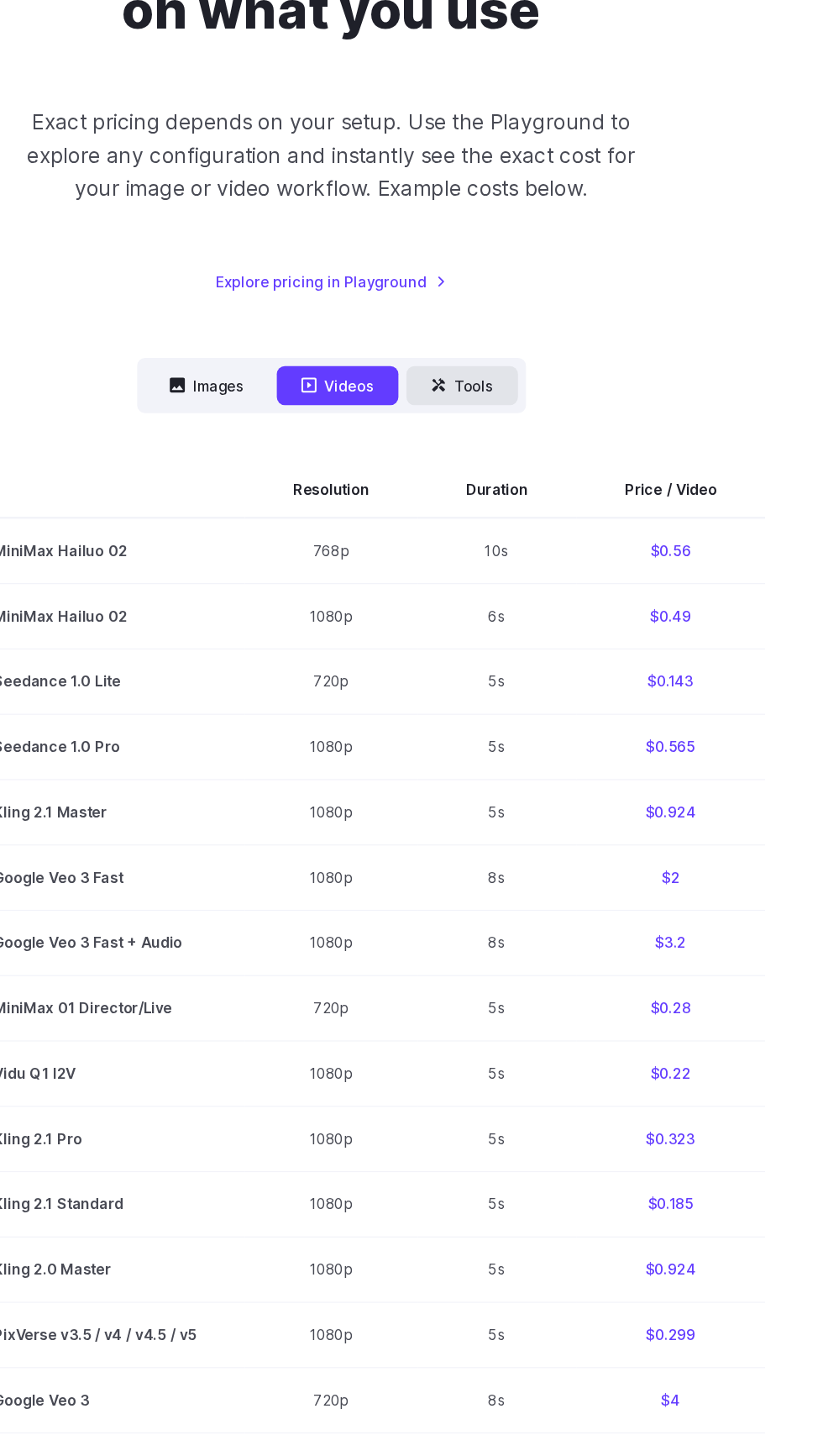 This screenshot has height=1456, width=823. What do you see at coordinates (194, 1240) in the screenshot?
I see `span: Google Veo 3 + Audio` at bounding box center [194, 1240].